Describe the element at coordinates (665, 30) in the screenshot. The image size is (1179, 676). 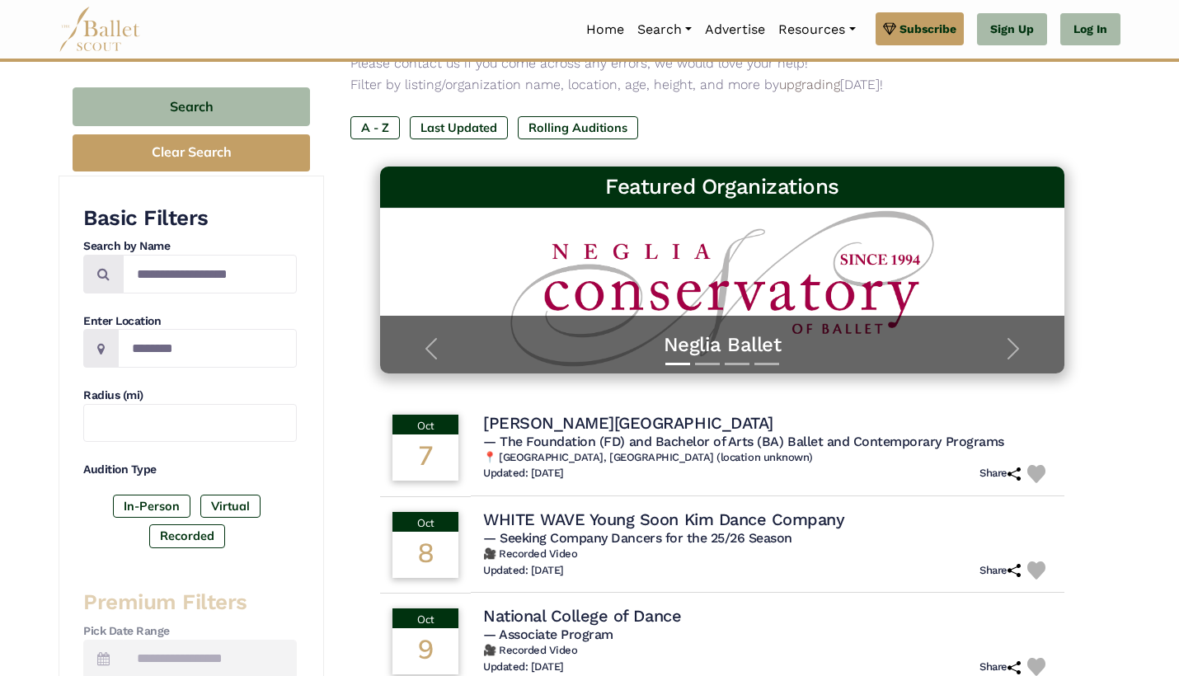
I see `a: Search` at that location.